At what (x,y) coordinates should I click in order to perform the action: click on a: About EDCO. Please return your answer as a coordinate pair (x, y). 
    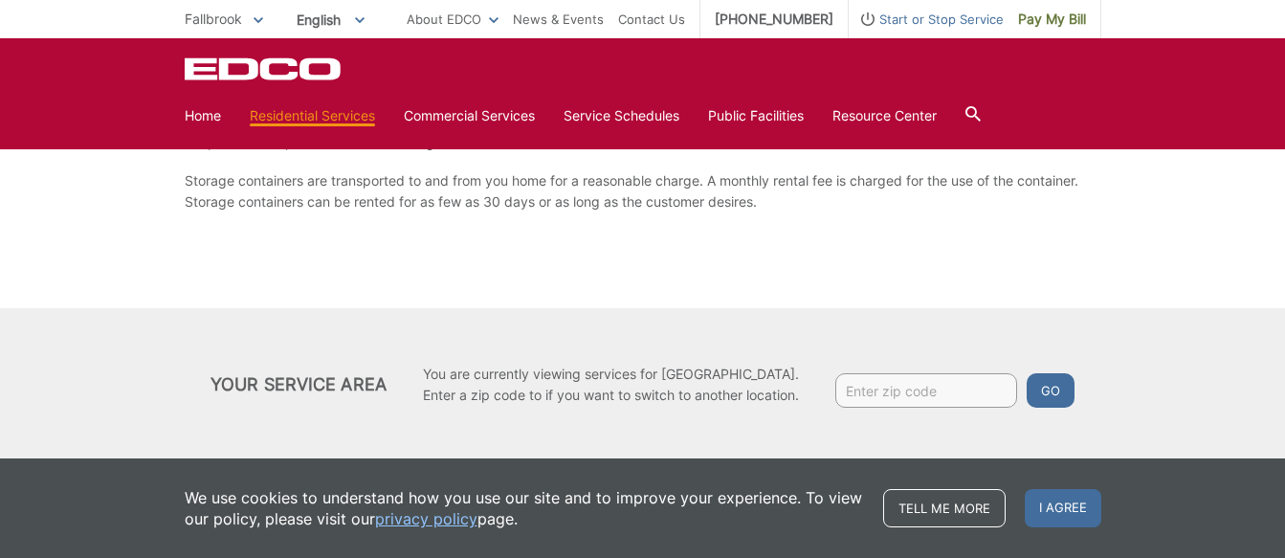
    Looking at the image, I should click on (452, 19).